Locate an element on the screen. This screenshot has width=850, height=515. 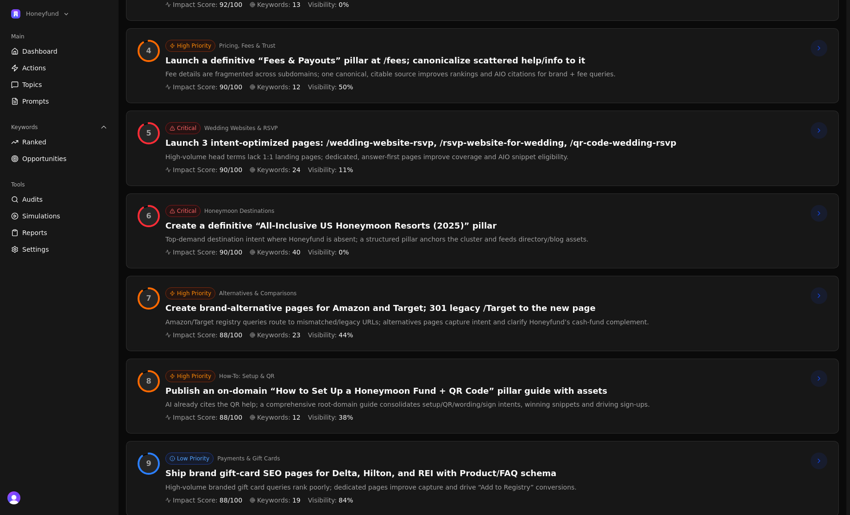
span: Actions is located at coordinates (34, 68).